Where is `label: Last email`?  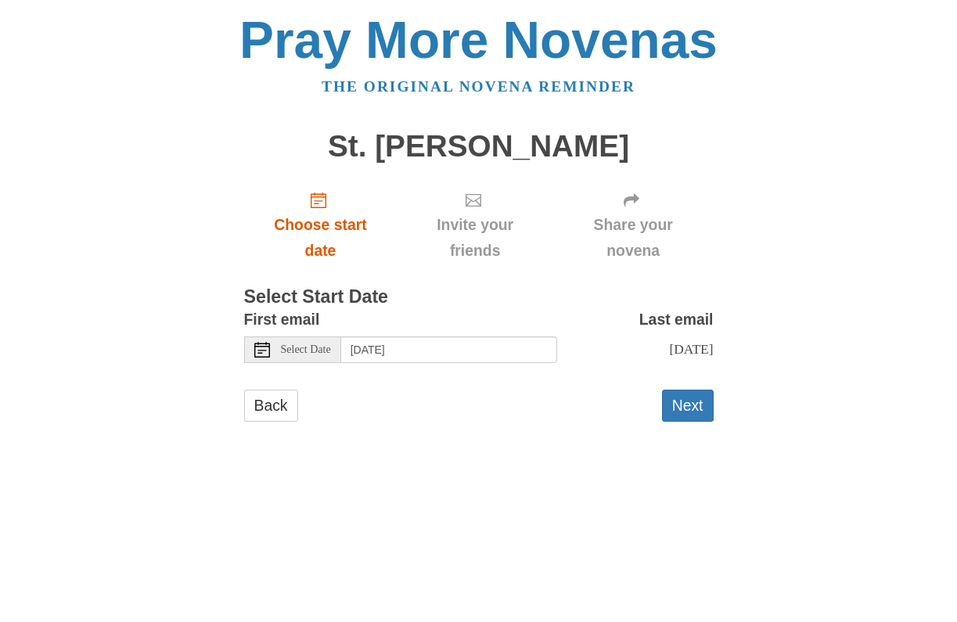 label: Last email is located at coordinates (676, 319).